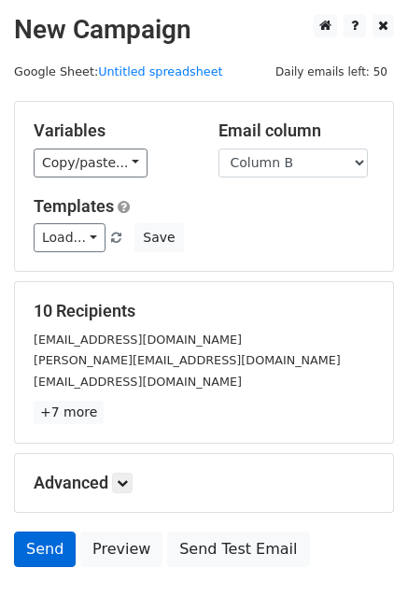  What do you see at coordinates (159, 237) in the screenshot?
I see `button: Save` at bounding box center [159, 237].